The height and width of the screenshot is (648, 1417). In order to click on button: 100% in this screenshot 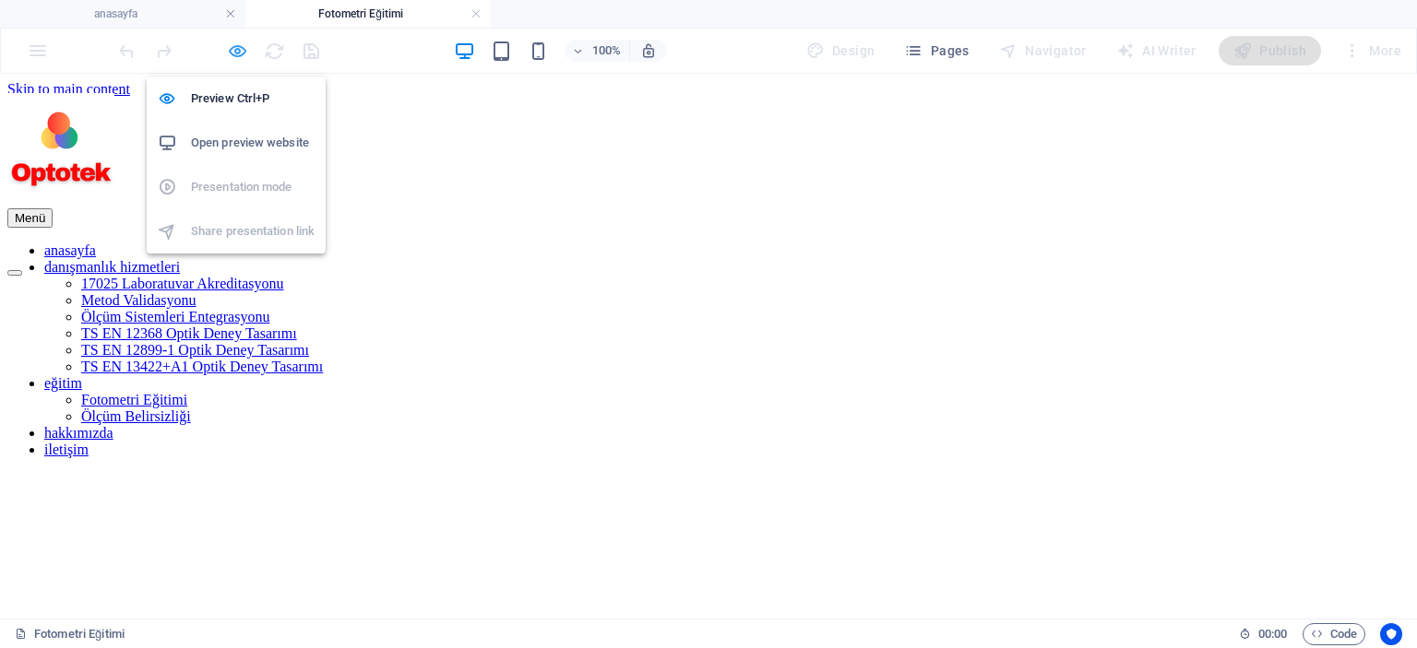, I will do `click(597, 51)`.